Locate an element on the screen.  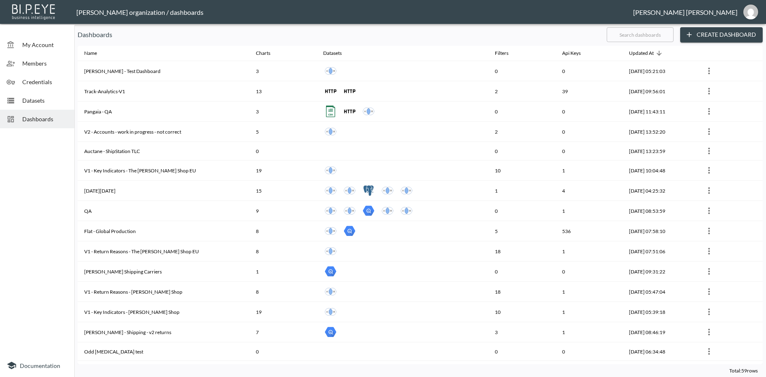
th: 19 is located at coordinates (283, 312).